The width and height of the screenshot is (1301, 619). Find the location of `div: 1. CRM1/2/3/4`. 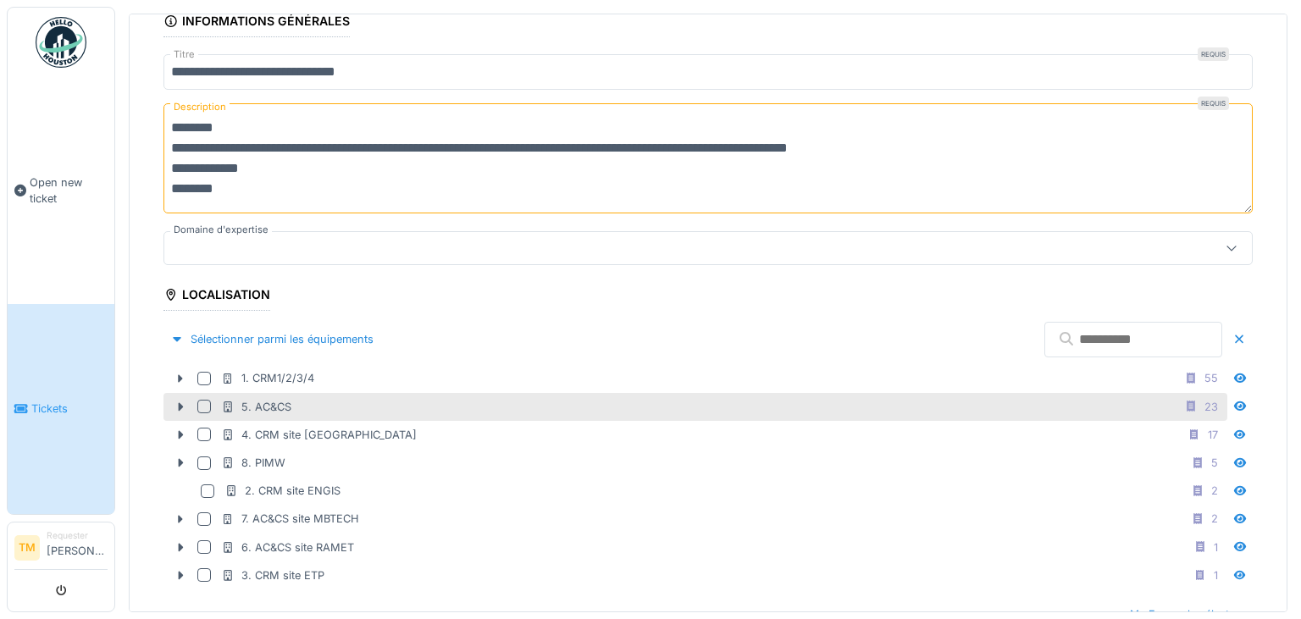

div: 1. CRM1/2/3/4 is located at coordinates (268, 378).